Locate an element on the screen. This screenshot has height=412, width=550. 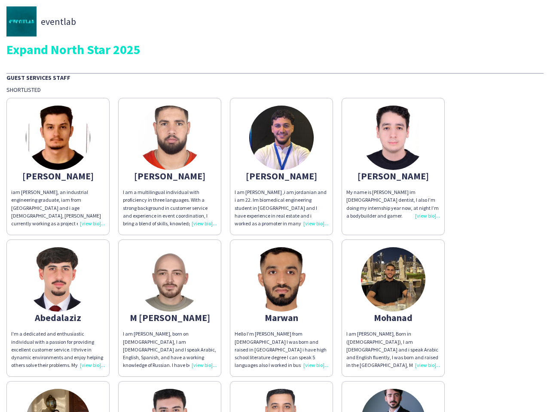
div: Expand North Star 2025 is located at coordinates (275, 49).